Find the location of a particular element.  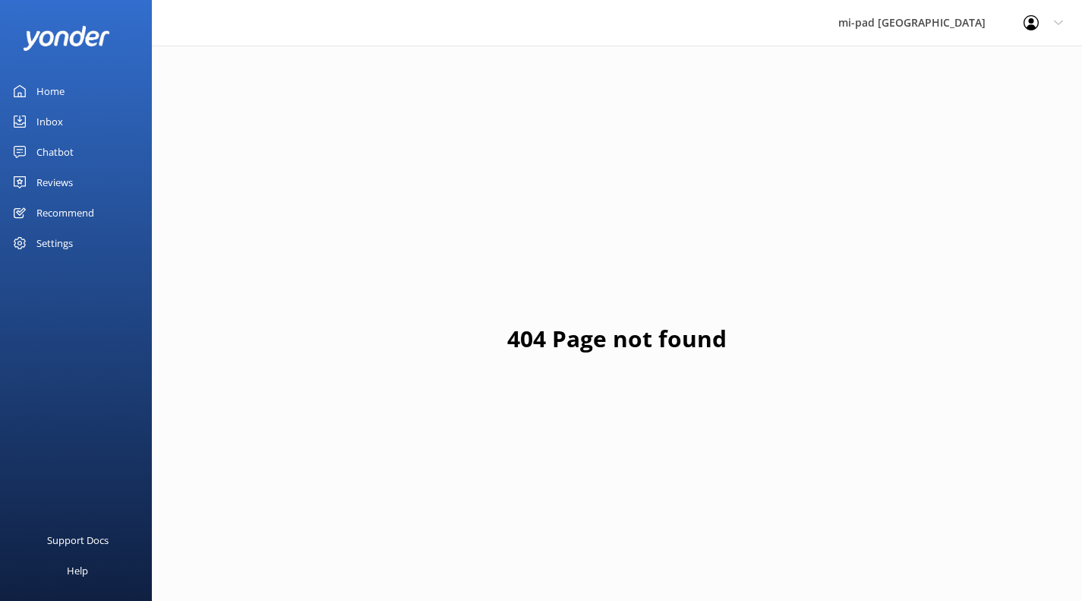

div: Support Docs is located at coordinates (77, 540).